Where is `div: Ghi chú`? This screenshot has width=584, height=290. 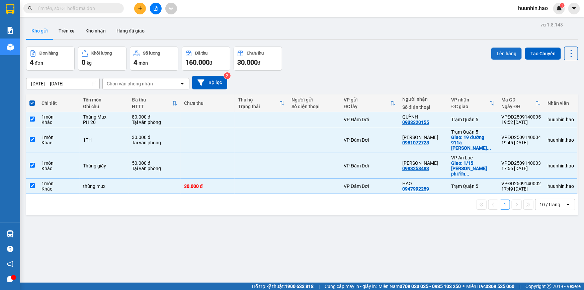
div: Ghi chú is located at coordinates (104, 106).